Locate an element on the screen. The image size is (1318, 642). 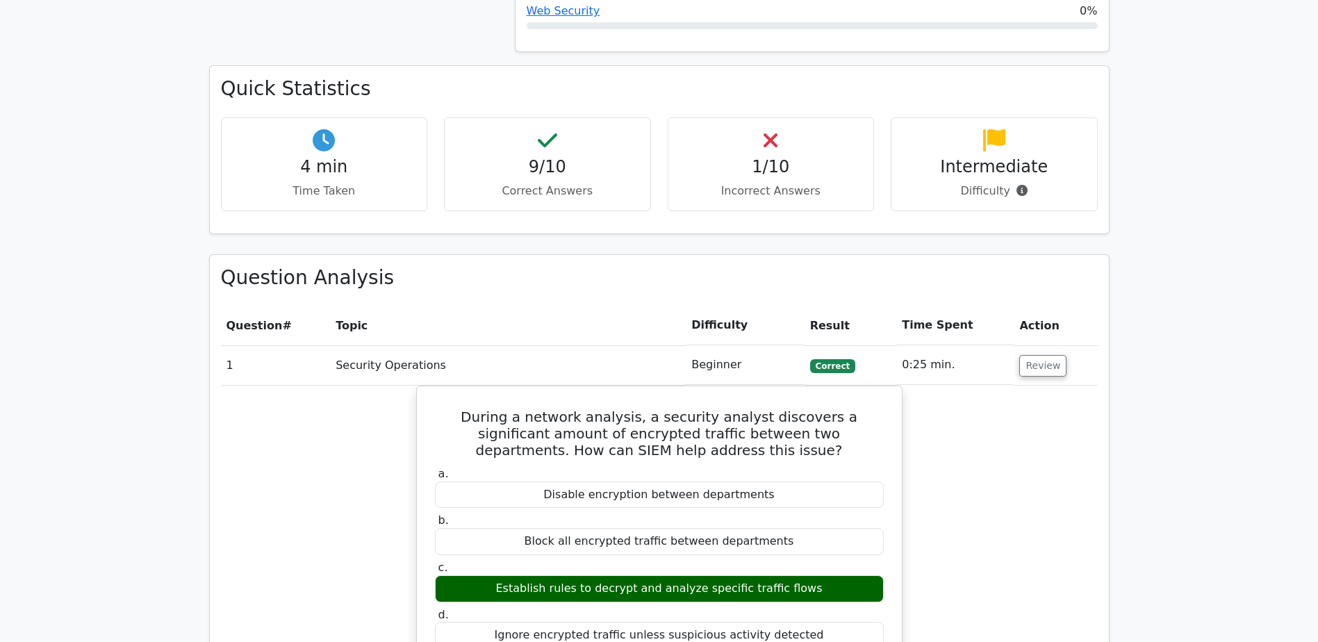
td: 1 is located at coordinates (276, 365).